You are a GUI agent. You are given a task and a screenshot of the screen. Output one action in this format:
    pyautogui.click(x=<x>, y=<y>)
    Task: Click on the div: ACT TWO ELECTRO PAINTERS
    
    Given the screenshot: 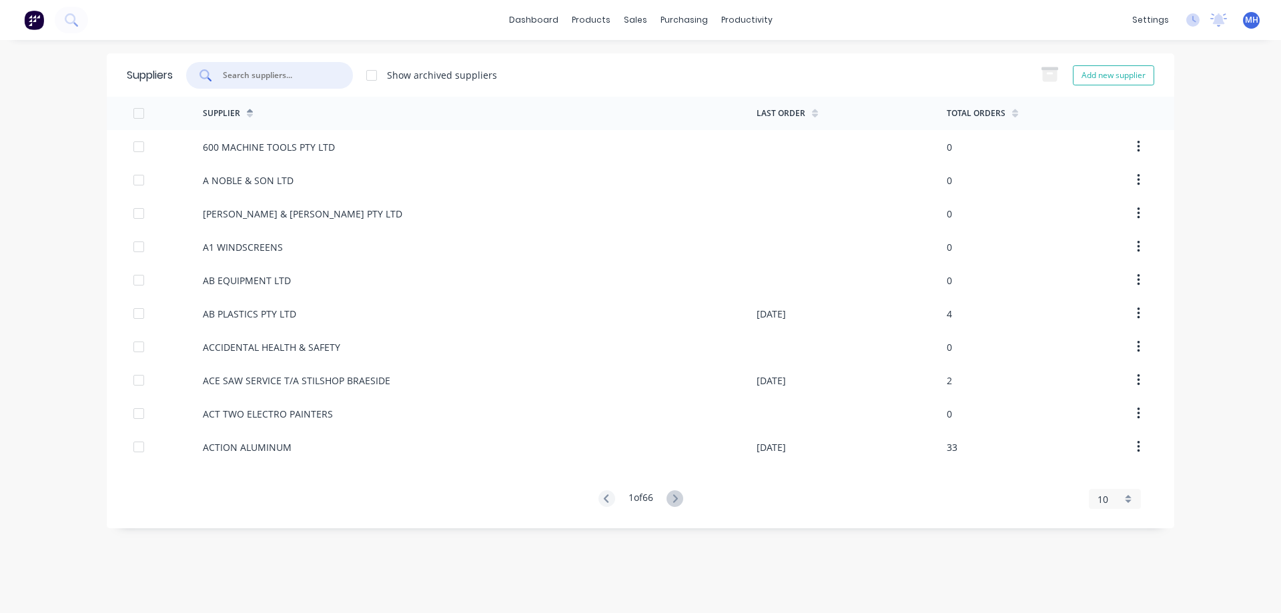 What is the action you would take?
    pyautogui.click(x=268, y=414)
    